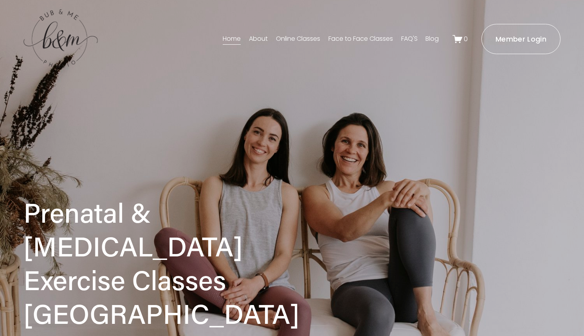  Describe the element at coordinates (61, 39) in the screenshot. I see `img: bubandme` at that location.